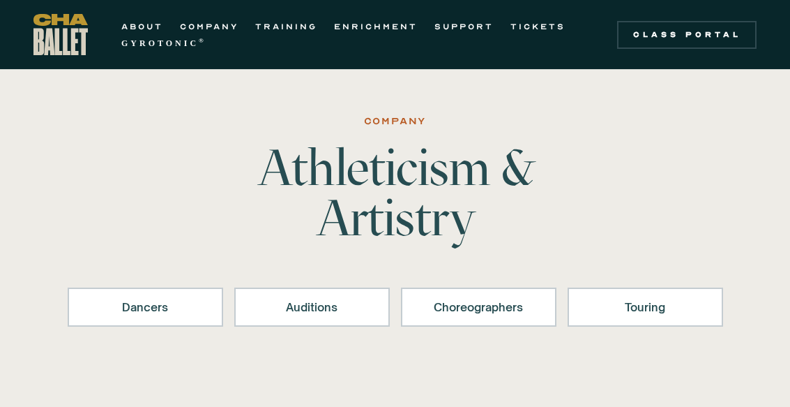 The image size is (790, 407). What do you see at coordinates (395, 192) in the screenshot?
I see `h1: Athleticism & Artistry` at bounding box center [395, 192].